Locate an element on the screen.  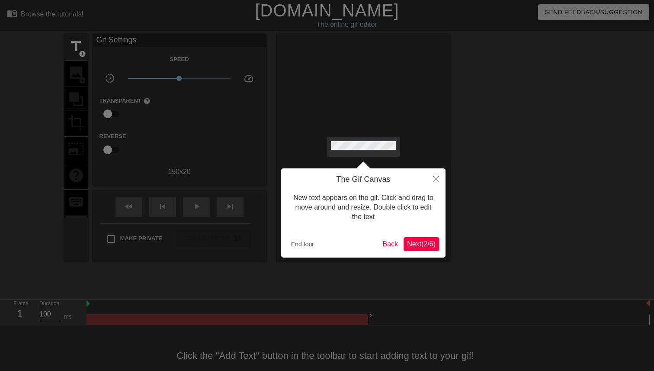
div: New text appears on the gif. Click and drag to move around and resize. Double click to edit the text is located at coordinates (363, 207).